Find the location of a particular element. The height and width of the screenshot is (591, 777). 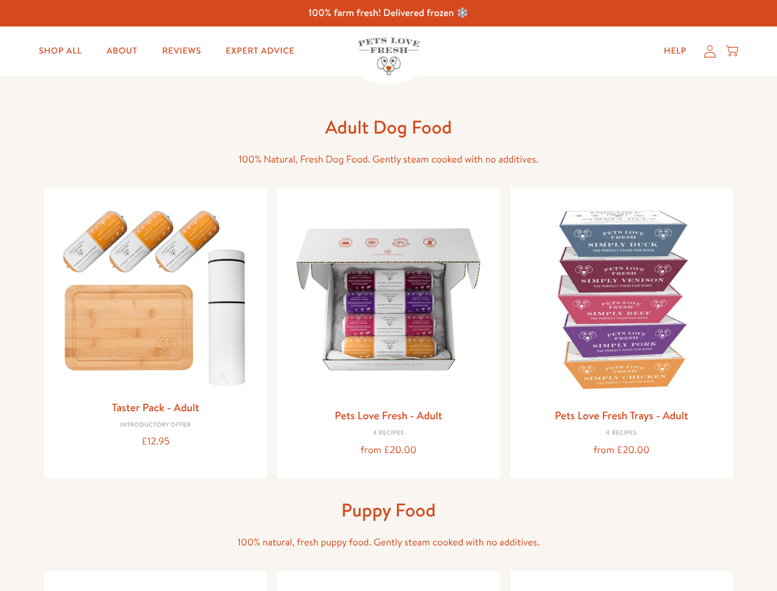

a: About is located at coordinates (122, 51).